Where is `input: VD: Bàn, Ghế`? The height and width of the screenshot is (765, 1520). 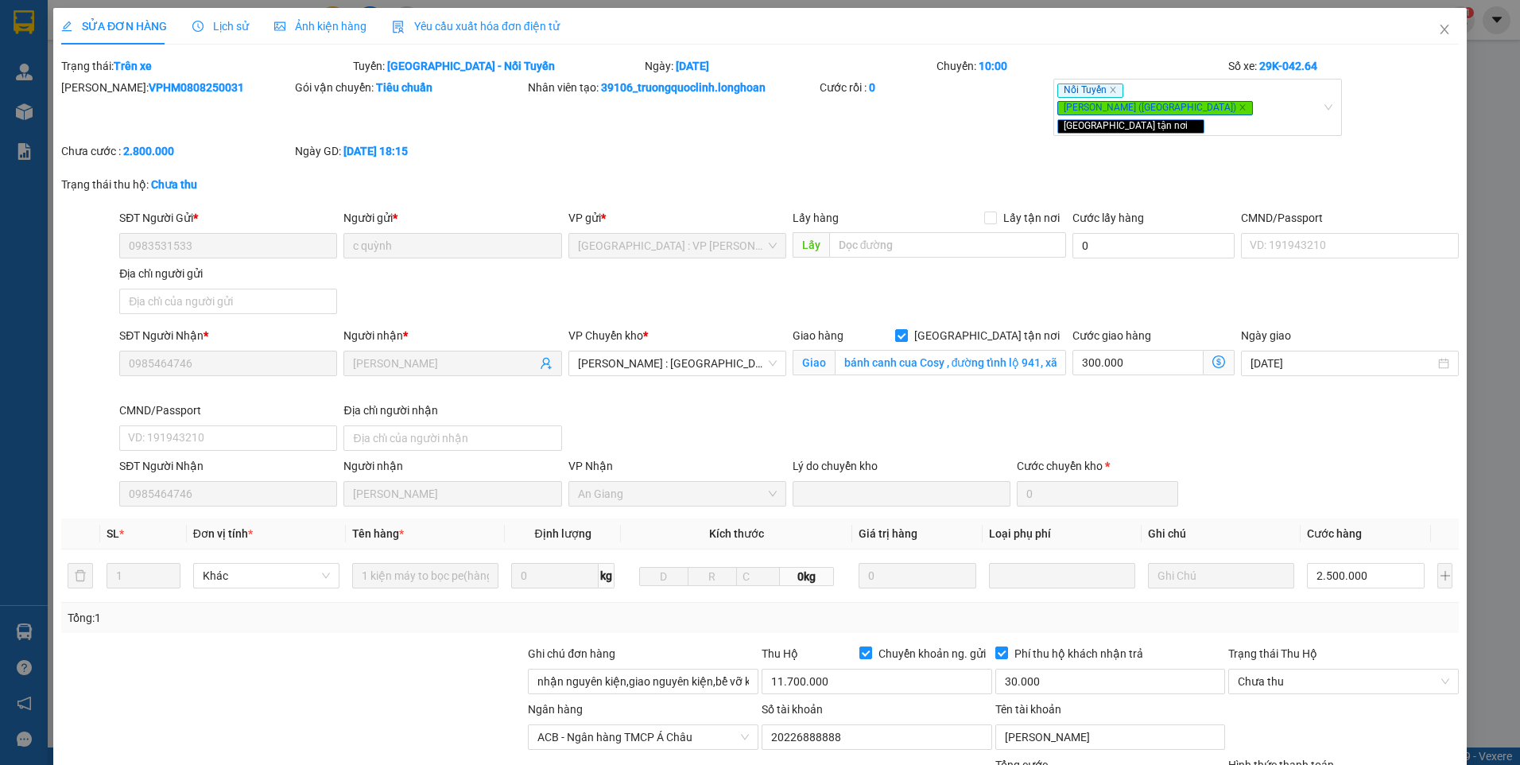 input: VD: Bàn, Ghế is located at coordinates (425, 576).